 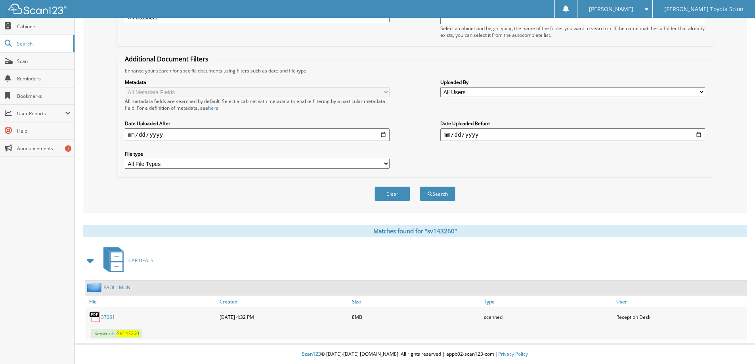 I want to click on span: Search, so click(x=43, y=44).